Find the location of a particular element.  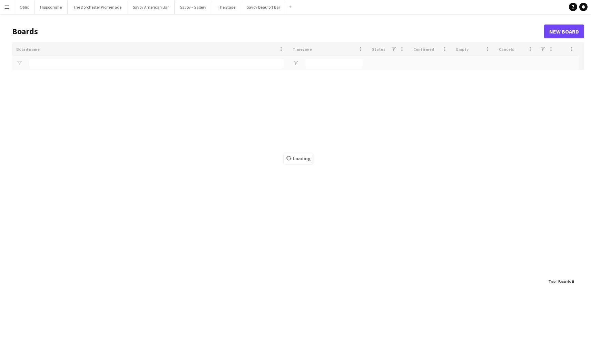

span: 0 is located at coordinates (573, 281).